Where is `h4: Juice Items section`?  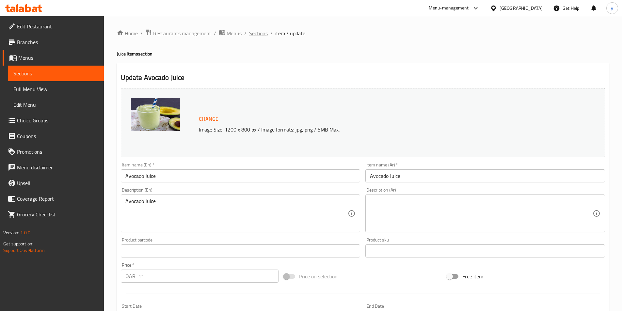
h4: Juice Items section is located at coordinates (363, 54).